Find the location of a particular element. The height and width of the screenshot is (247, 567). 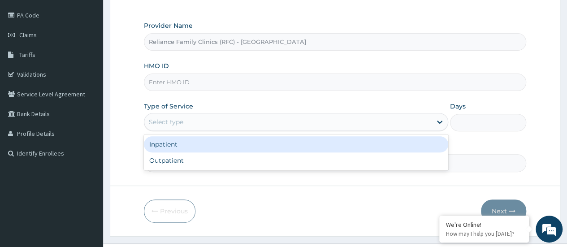

img: d_794563401_company_1708531726252_794563401 is located at coordinates (26, 56).